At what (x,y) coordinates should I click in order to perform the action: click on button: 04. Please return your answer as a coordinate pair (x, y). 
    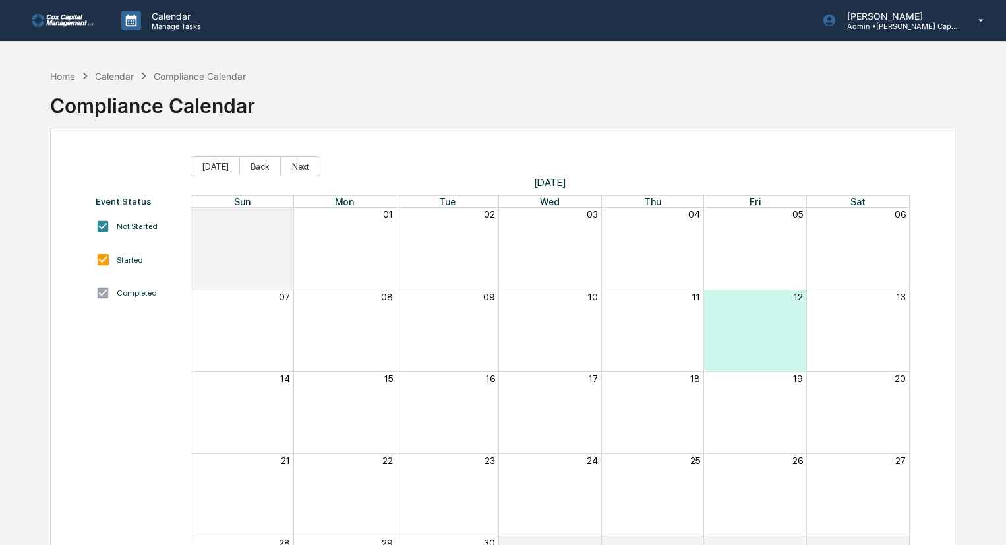
    Looking at the image, I should click on (694, 214).